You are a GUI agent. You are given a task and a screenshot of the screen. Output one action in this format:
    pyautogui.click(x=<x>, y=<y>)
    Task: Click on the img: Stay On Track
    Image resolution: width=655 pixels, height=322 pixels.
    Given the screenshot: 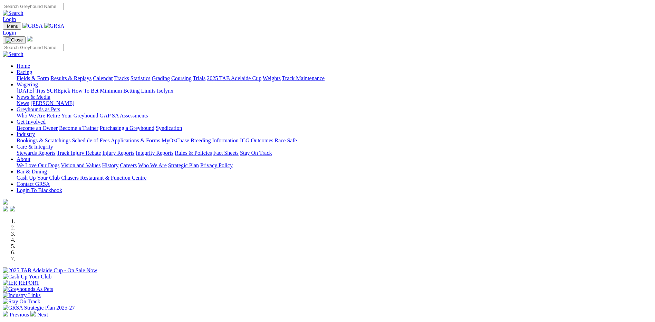 What is the action you would take?
    pyautogui.click(x=21, y=302)
    